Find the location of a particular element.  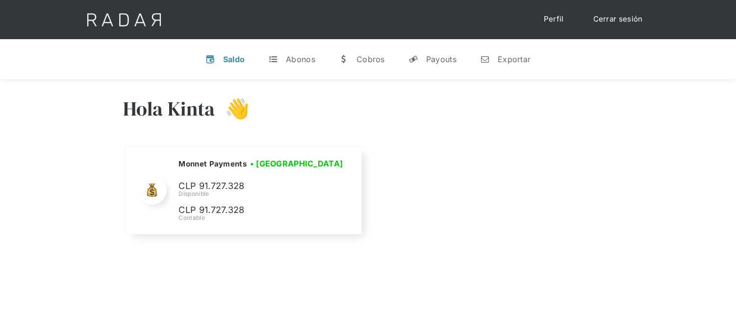

div: w is located at coordinates (344, 59).